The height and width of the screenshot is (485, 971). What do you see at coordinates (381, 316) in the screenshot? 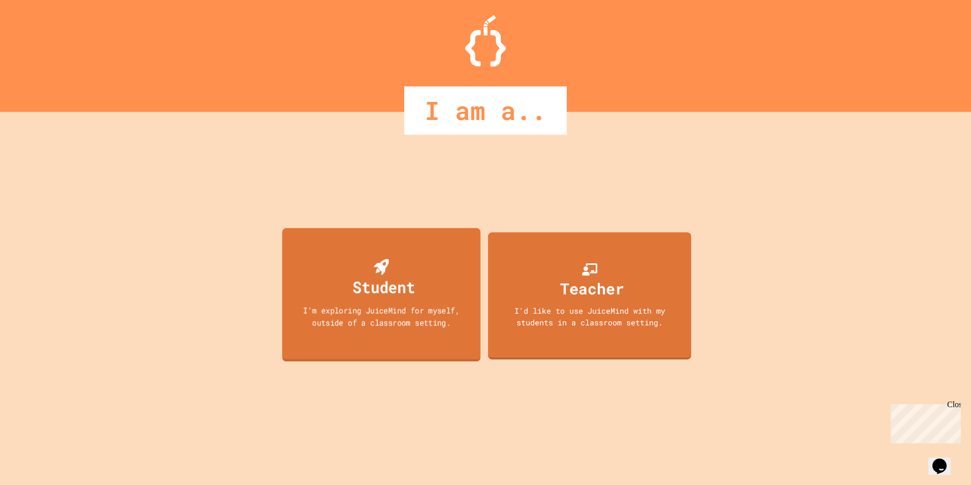
I see `div: I'm exploring JuiceMind for myself, outside of a classroom setting.` at bounding box center [381, 316].